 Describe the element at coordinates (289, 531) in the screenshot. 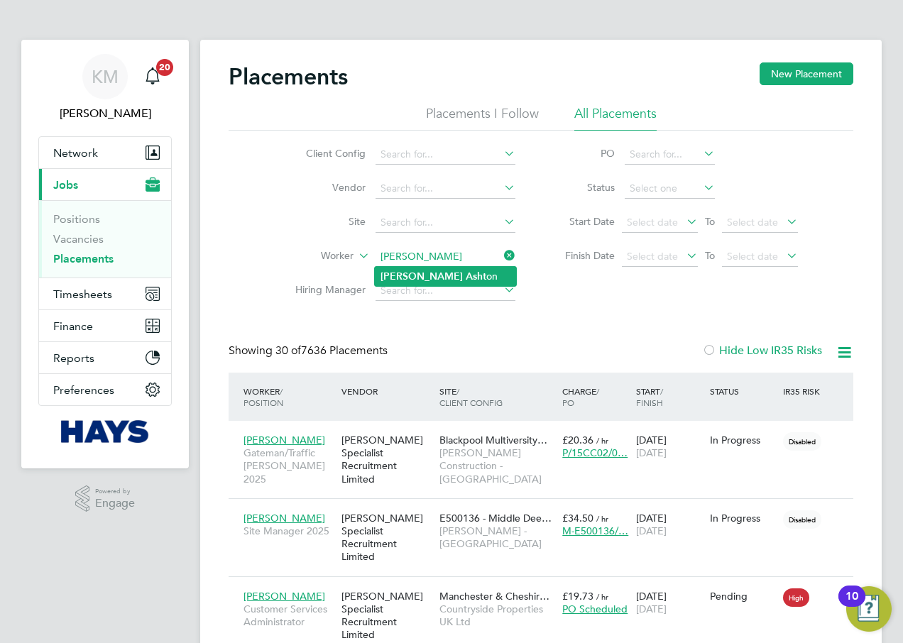

I see `span: Site Manager 2025` at that location.